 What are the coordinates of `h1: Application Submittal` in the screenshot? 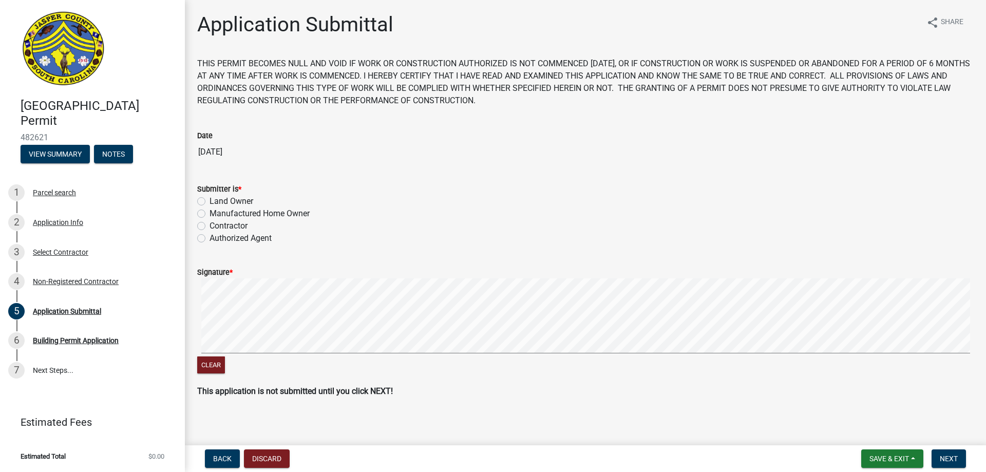 It's located at (295, 25).